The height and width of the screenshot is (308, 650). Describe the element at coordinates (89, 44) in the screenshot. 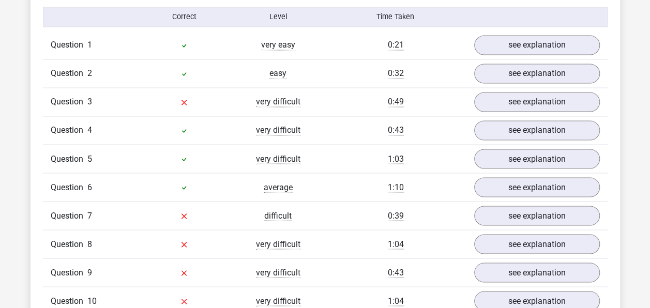

I see `span: 1` at that location.